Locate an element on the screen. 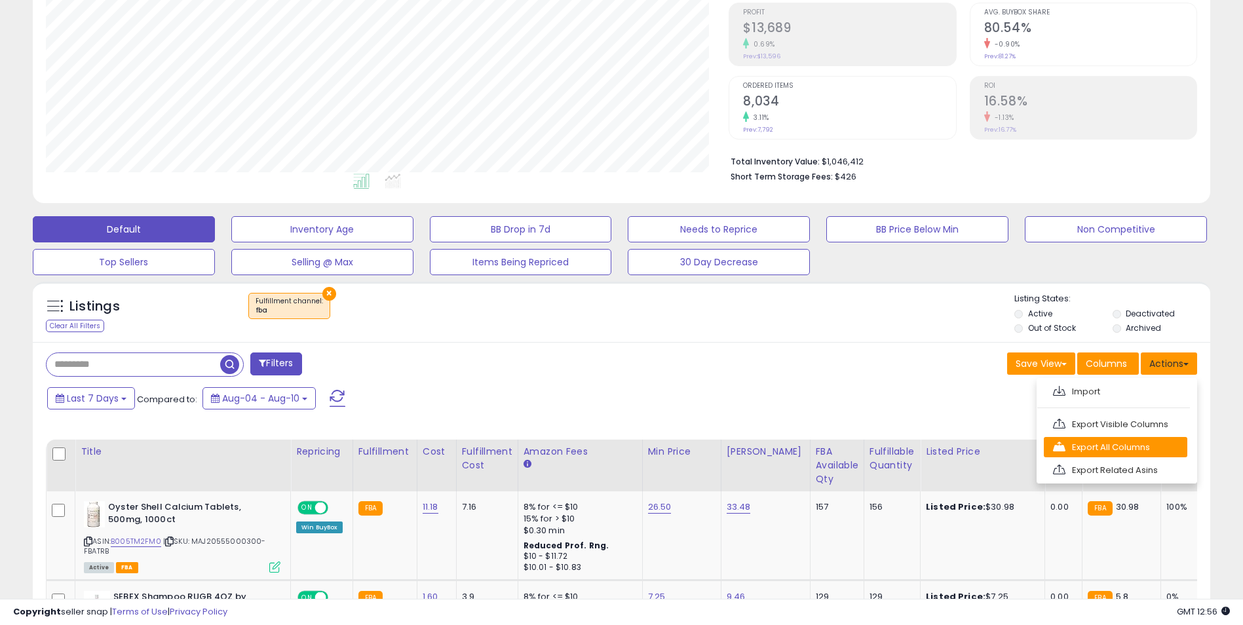 The image size is (1243, 625). div: fba is located at coordinates (289, 311).